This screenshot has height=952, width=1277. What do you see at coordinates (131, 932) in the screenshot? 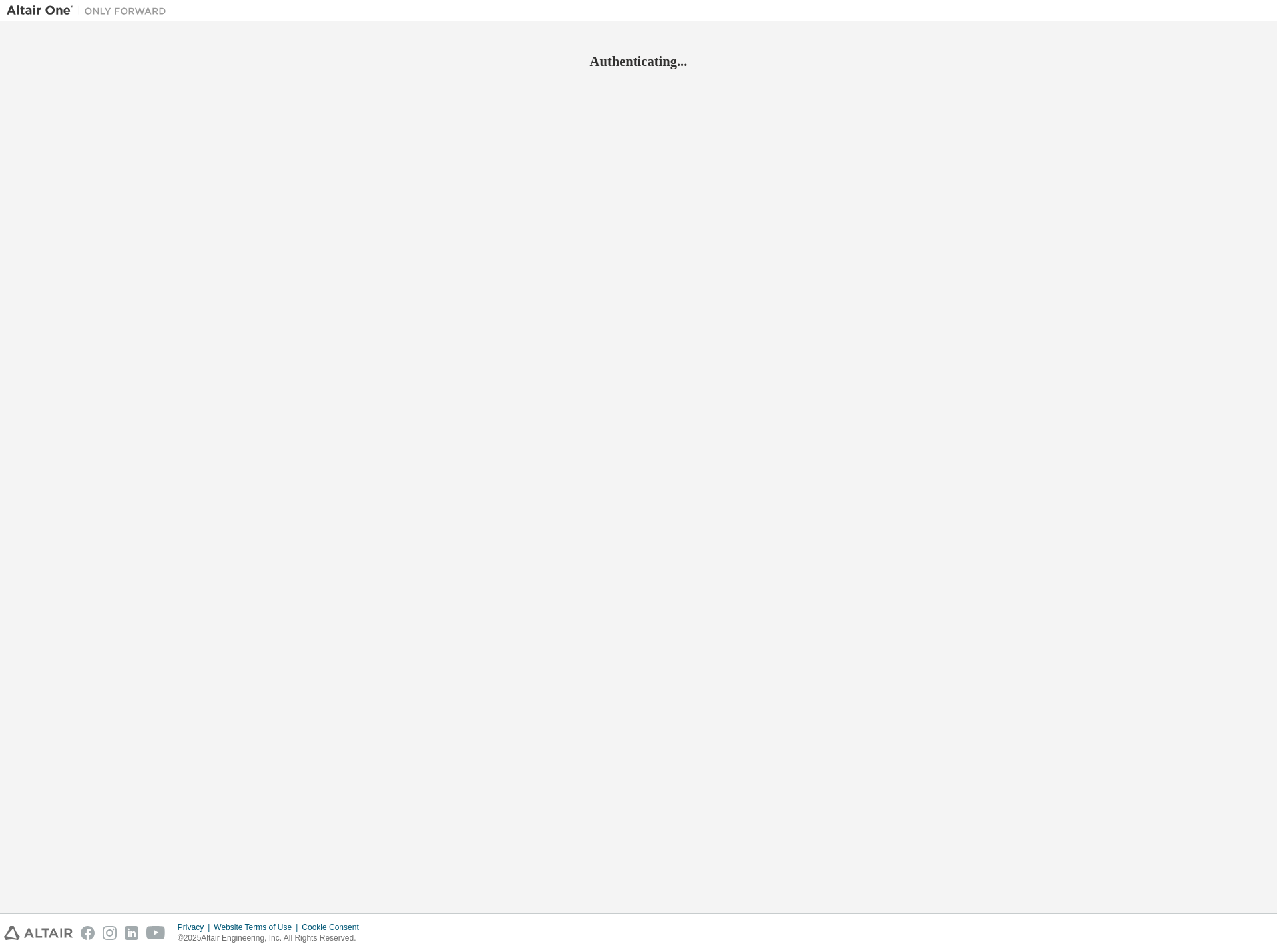
I see `img: linkedin.svg` at bounding box center [131, 932].